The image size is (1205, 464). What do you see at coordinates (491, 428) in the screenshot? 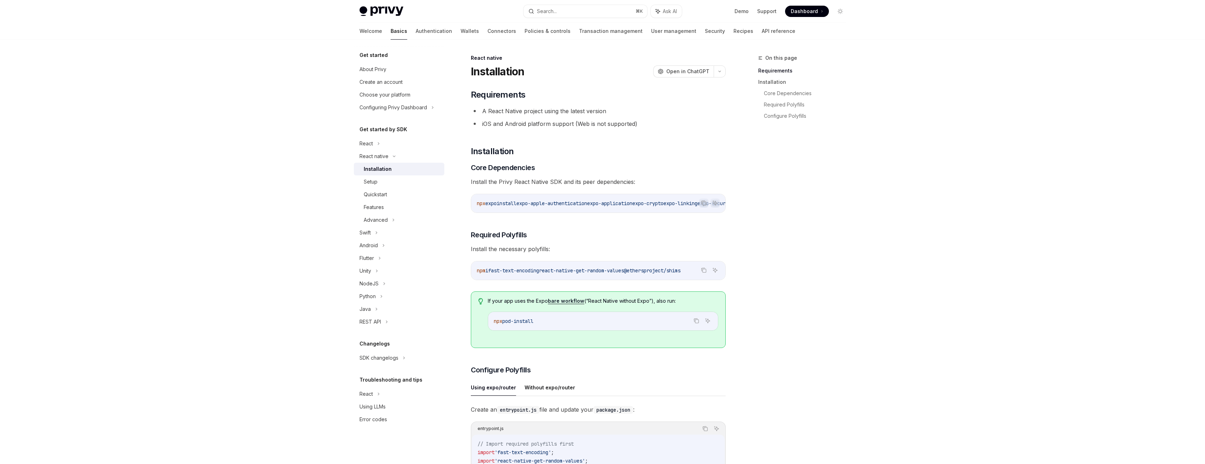
I see `div: entrypoint.js` at bounding box center [491, 428].